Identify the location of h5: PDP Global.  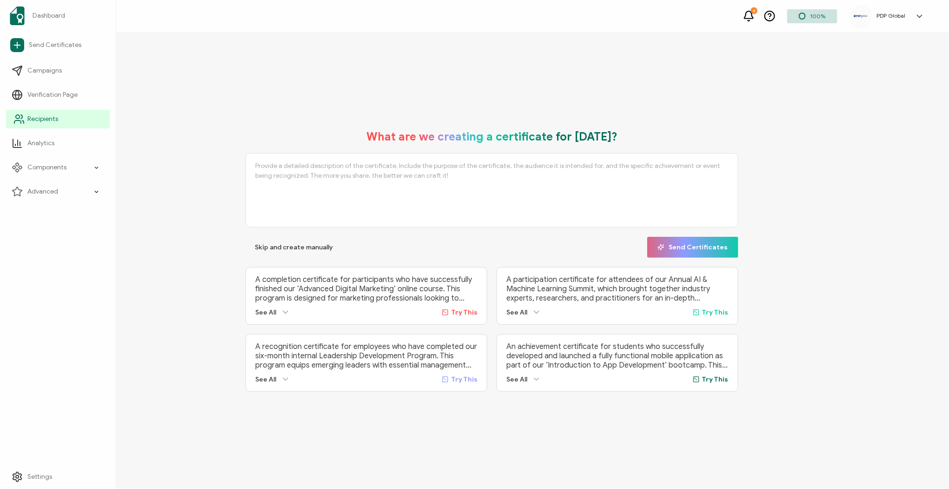
(891, 16).